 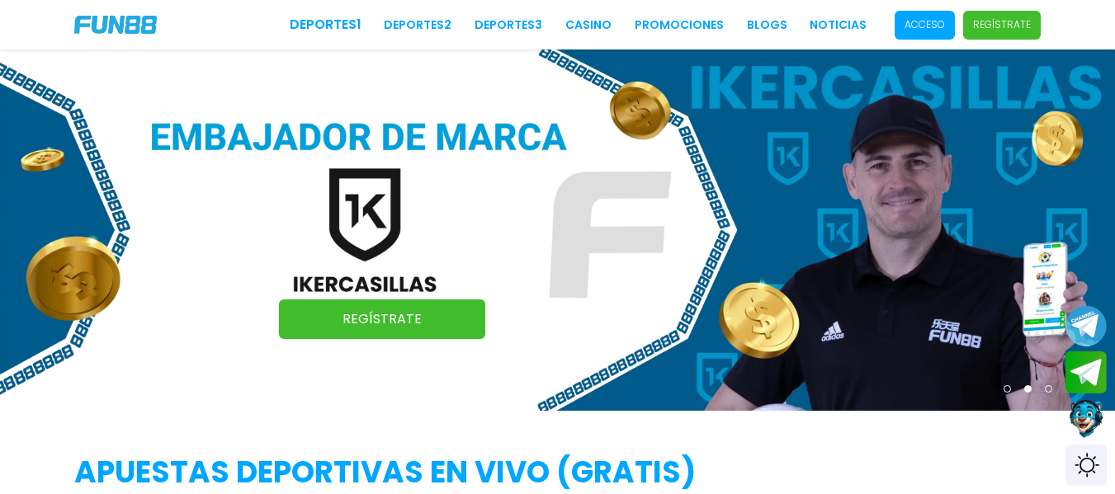 I want to click on a: BLOGS, so click(x=767, y=25).